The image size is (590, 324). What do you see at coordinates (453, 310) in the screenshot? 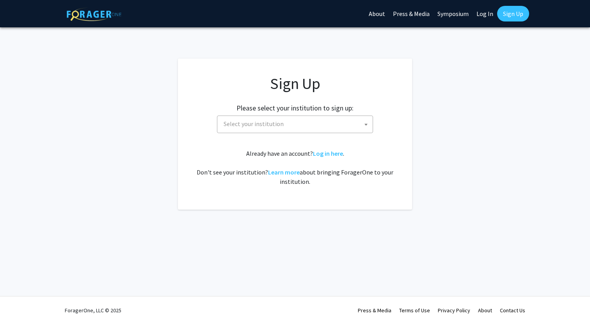
I see `a: Privacy Policy` at bounding box center [453, 310].